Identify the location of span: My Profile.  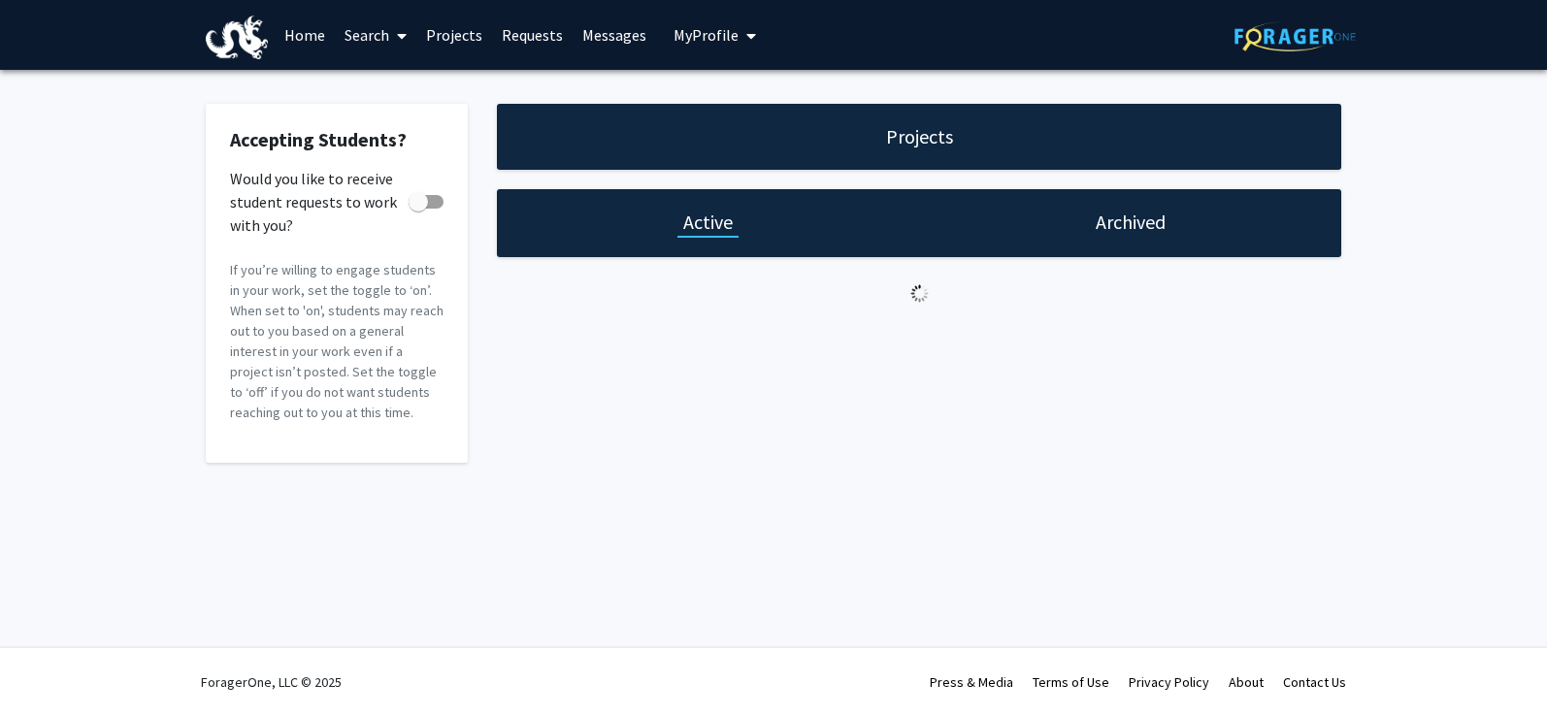
(705, 35).